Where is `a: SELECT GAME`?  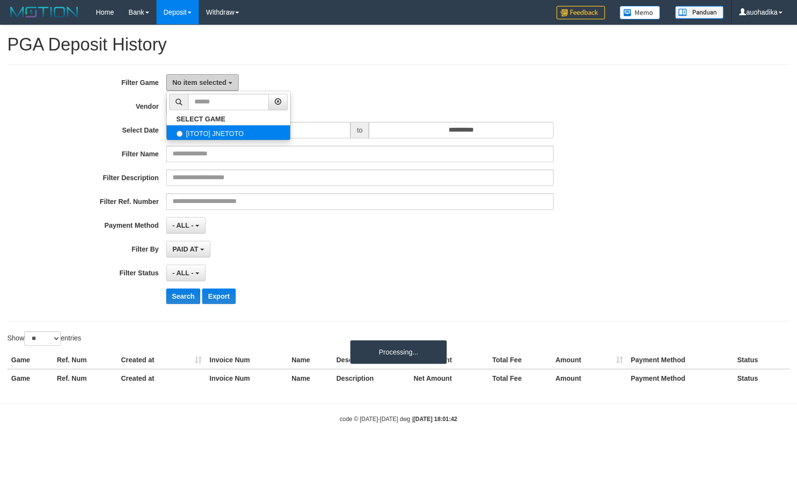 a: SELECT GAME is located at coordinates (228, 119).